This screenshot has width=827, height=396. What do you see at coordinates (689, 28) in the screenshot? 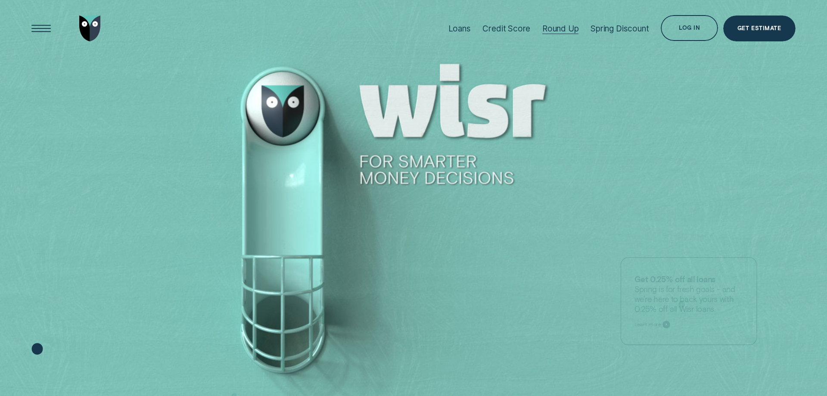
I see `button: Log in` at bounding box center [689, 28].